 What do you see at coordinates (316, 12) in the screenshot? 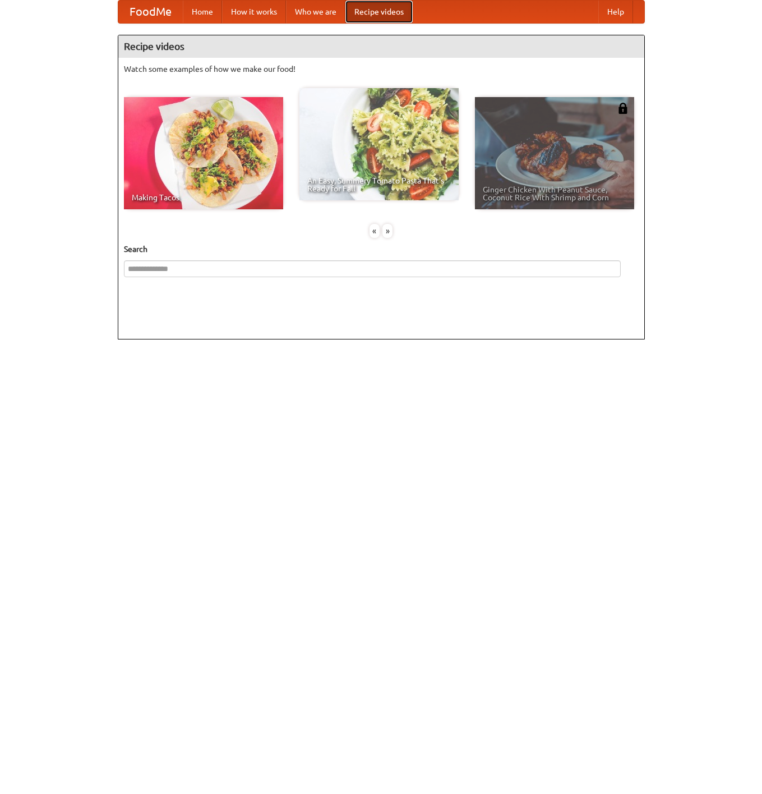
I see `a: Who we are` at bounding box center [316, 12].